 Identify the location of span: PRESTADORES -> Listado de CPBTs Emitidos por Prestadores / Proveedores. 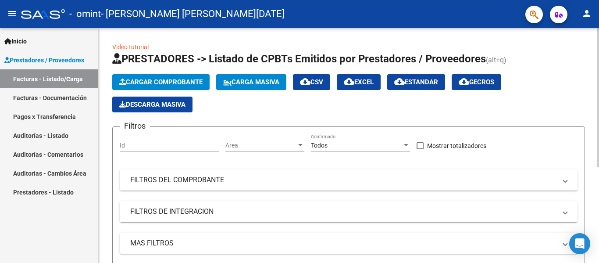
(299, 59).